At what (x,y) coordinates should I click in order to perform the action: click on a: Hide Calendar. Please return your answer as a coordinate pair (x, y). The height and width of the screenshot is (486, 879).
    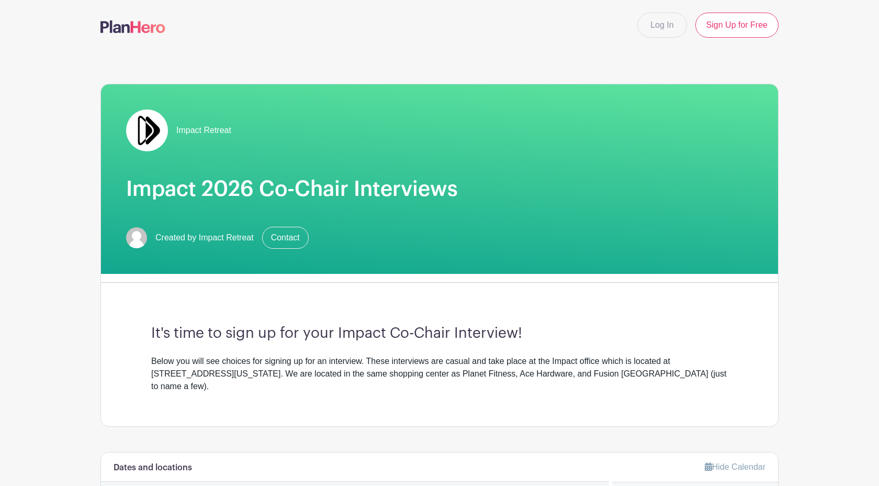
    Looking at the image, I should click on (735, 466).